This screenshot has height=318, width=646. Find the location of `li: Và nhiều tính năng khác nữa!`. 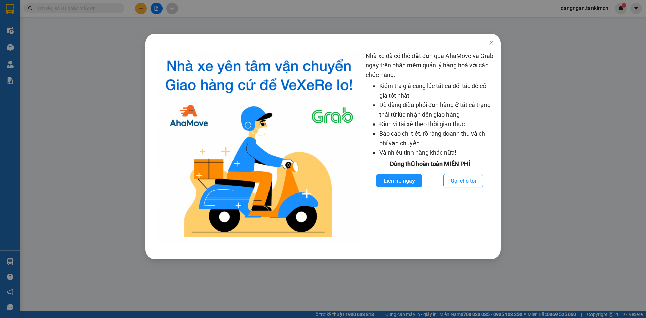

li: Và nhiều tính năng khác nữa! is located at coordinates (436, 153).